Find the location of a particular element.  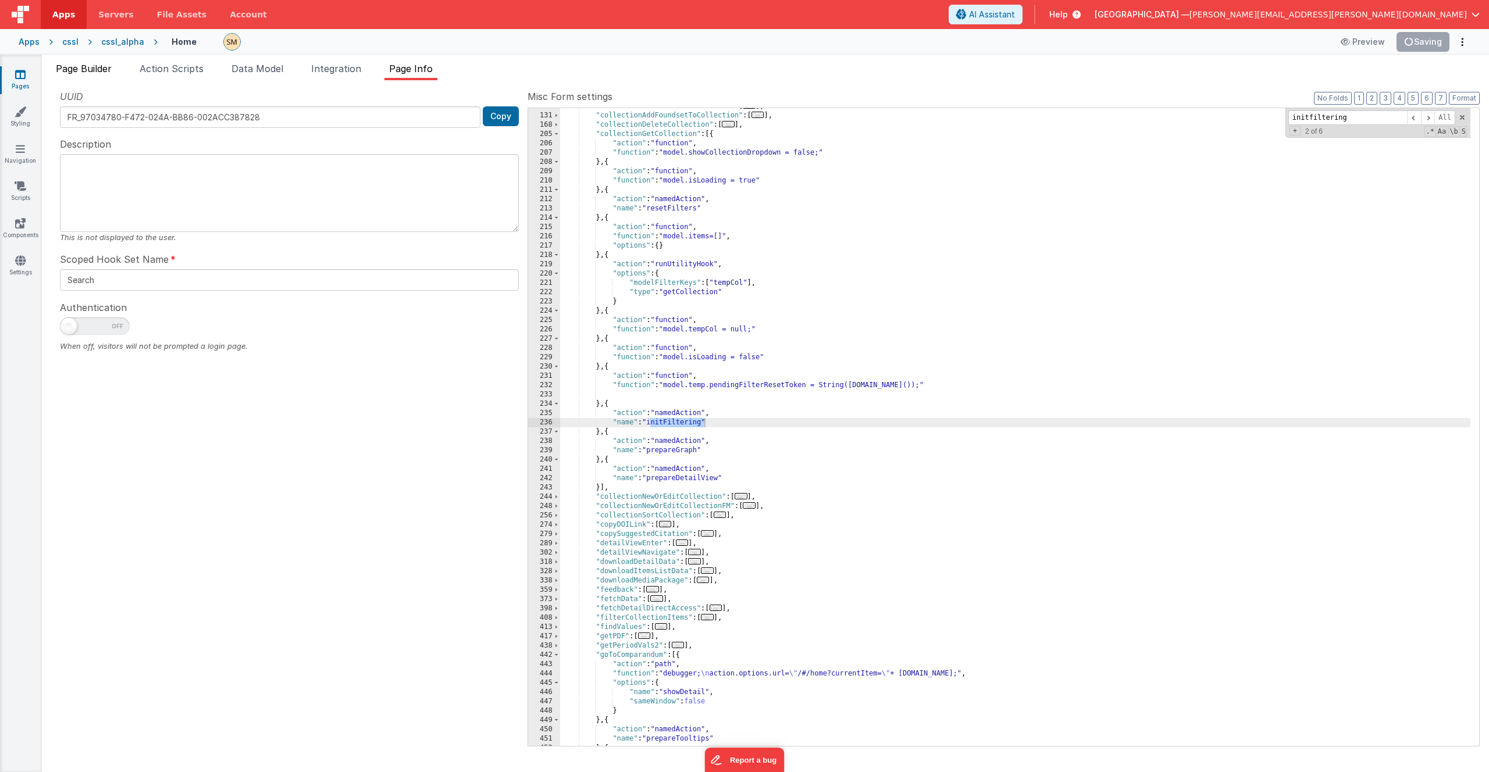

span: Action Scripts is located at coordinates (172, 69).